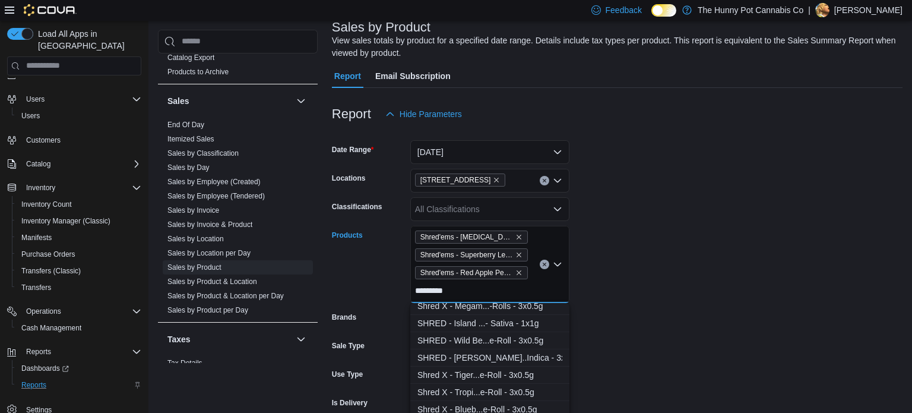 The height and width of the screenshot is (413, 912). What do you see at coordinates (186, 125) in the screenshot?
I see `a: End Of Day` at bounding box center [186, 125].